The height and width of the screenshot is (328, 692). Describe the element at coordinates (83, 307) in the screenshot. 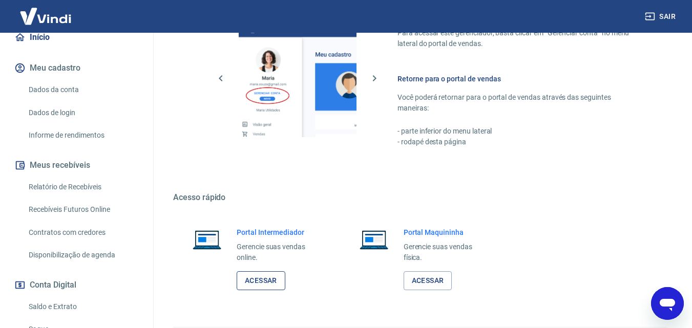

I see `a: Saldo e Extrato` at that location.